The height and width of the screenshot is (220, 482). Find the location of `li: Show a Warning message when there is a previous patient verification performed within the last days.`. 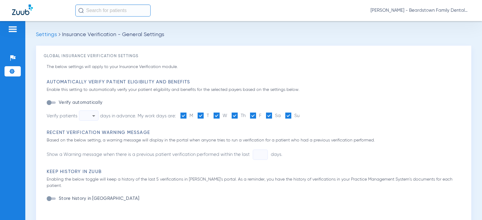

li: Show a Warning message when there is a previous patient verification performed within the last days. is located at coordinates (165, 155).